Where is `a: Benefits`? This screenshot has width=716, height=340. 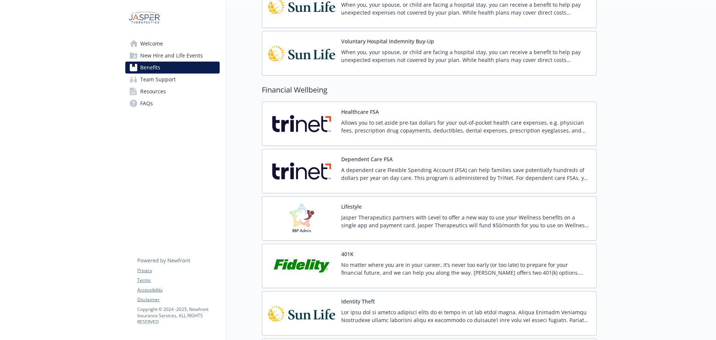 a: Benefits is located at coordinates (172, 68).